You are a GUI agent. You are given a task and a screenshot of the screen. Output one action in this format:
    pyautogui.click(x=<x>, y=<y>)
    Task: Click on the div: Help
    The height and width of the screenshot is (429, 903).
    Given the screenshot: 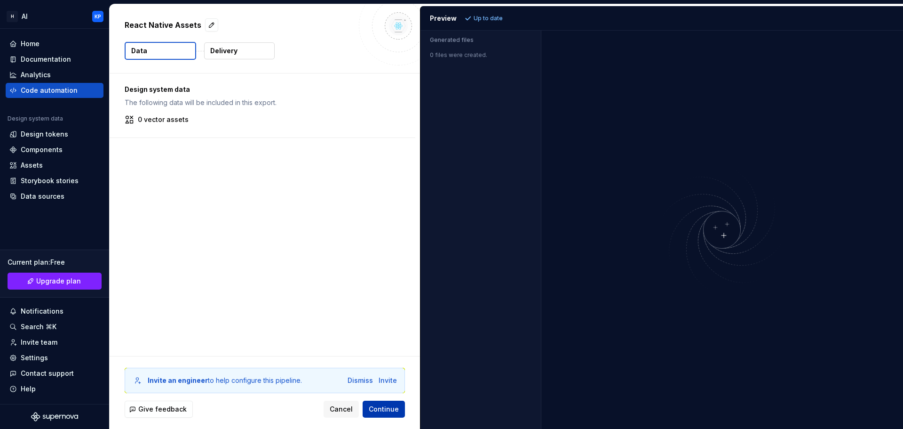 What is the action you would take?
    pyautogui.click(x=28, y=389)
    